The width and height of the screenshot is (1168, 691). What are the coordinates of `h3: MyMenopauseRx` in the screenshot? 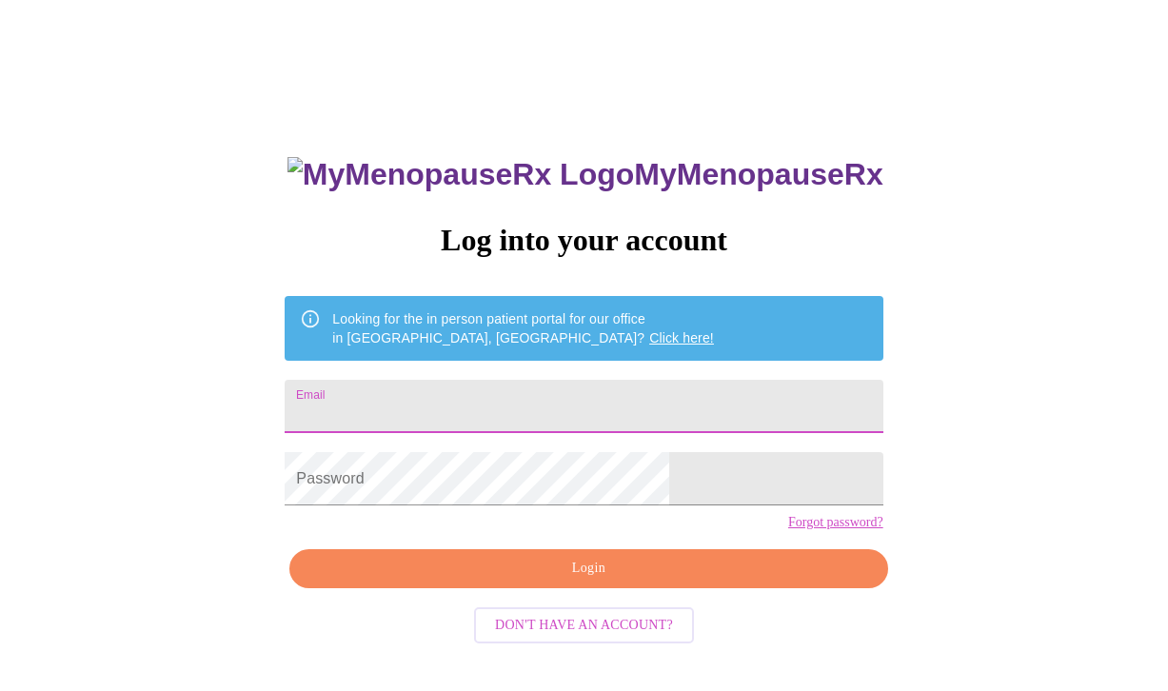 It's located at (586, 174).